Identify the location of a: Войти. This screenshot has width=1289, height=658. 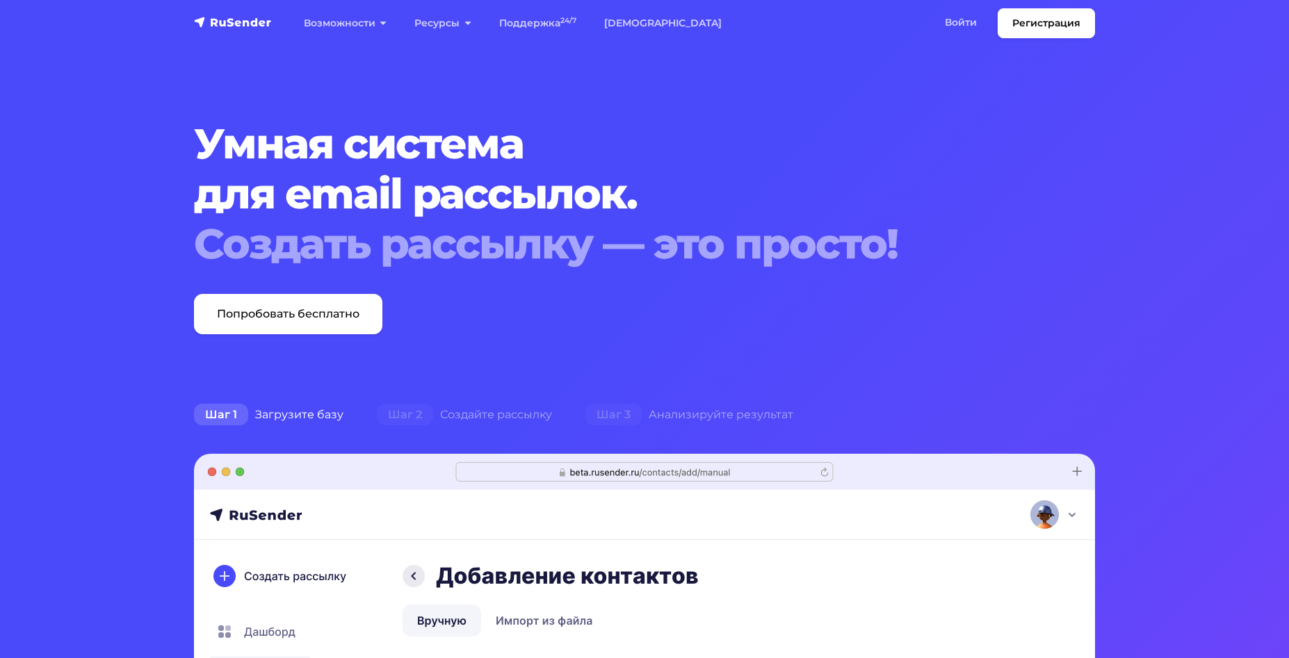
(961, 22).